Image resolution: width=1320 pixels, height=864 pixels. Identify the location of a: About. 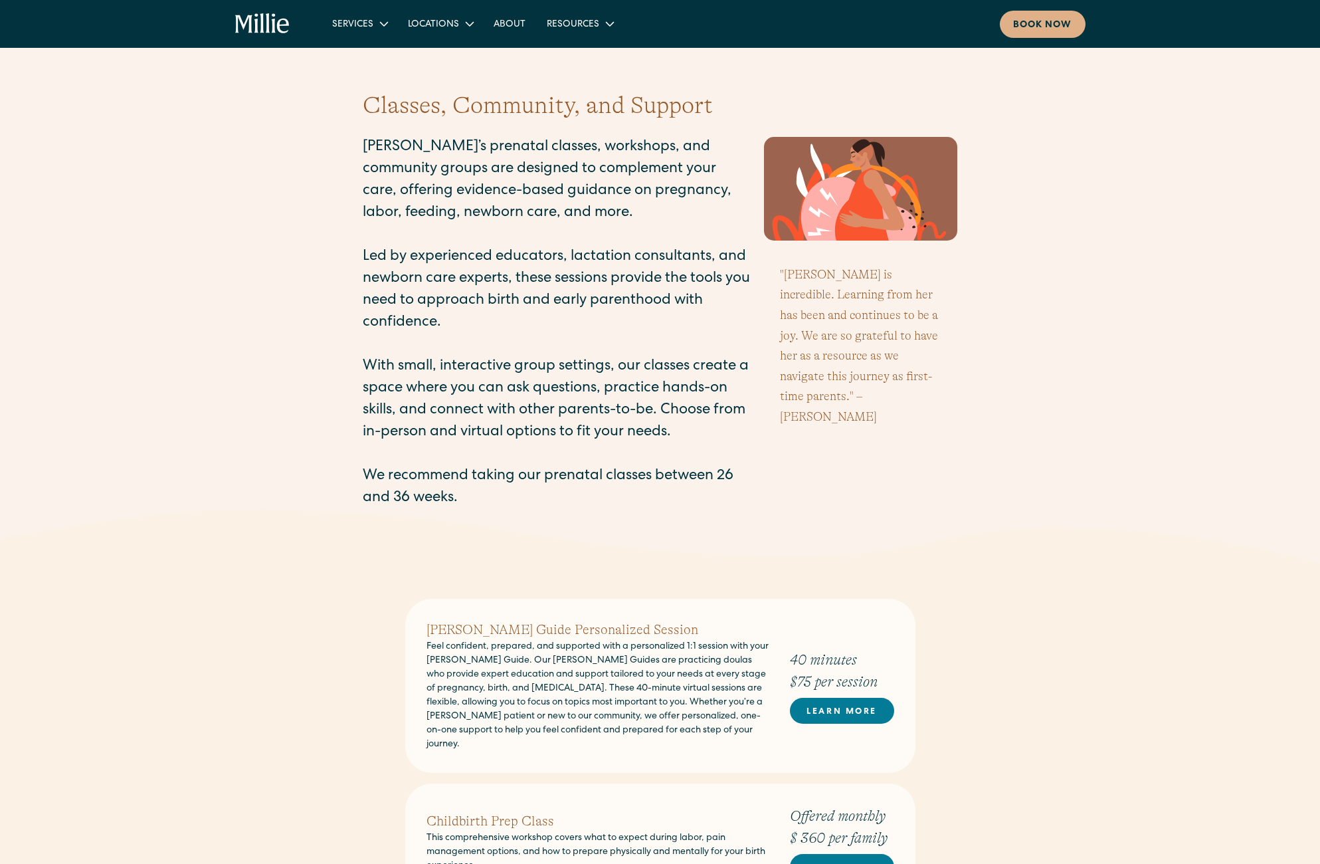
(509, 23).